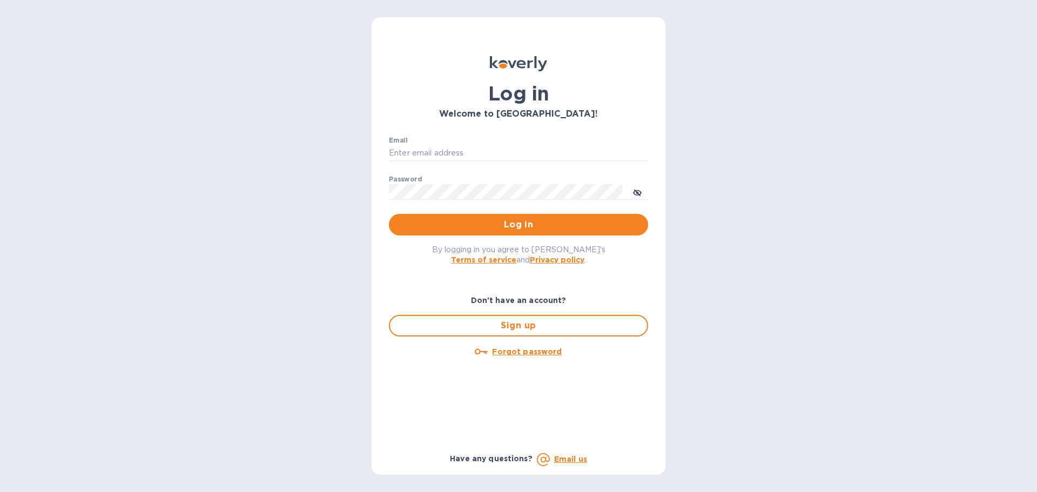  Describe the element at coordinates (518, 153) in the screenshot. I see `input: Enter email address` at that location.